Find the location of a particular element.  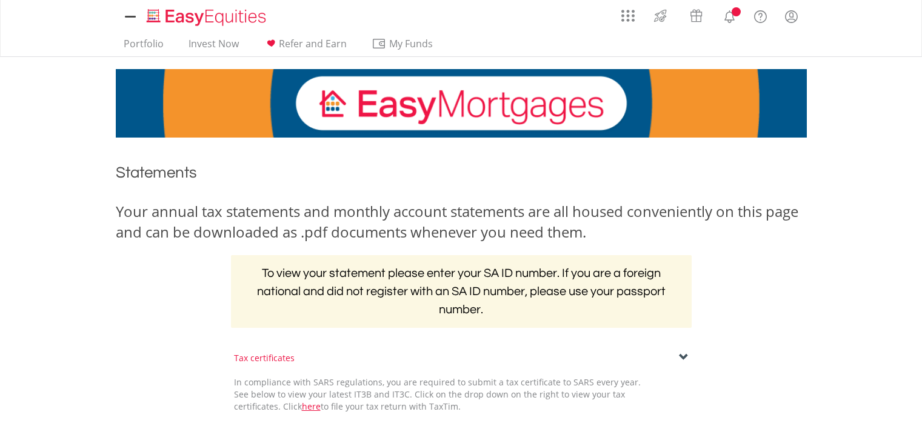

a: here is located at coordinates (311, 406).